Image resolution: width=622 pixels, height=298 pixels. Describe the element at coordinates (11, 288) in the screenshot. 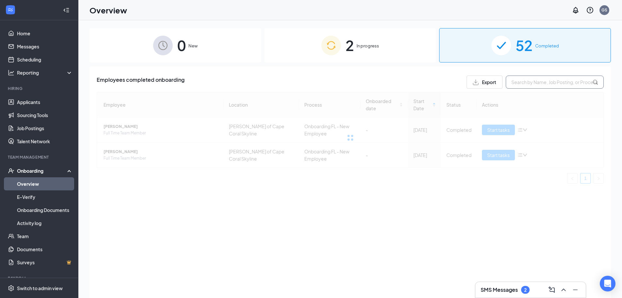

I see `svg: Settings` at that location.